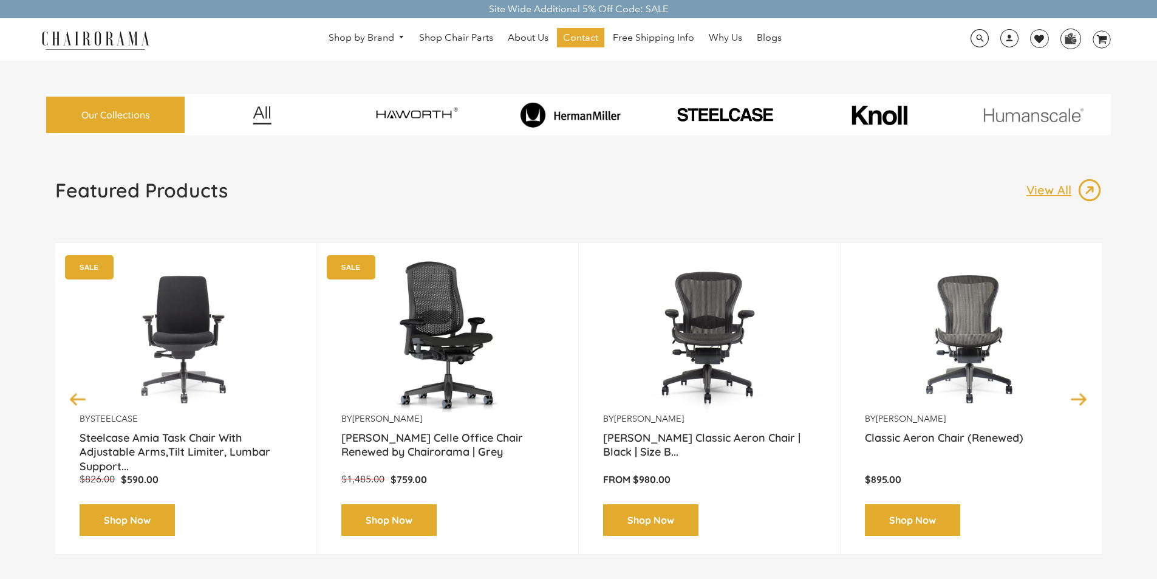 This screenshot has height=579, width=1157. Describe the element at coordinates (725, 38) in the screenshot. I see `span: Why Us` at that location.